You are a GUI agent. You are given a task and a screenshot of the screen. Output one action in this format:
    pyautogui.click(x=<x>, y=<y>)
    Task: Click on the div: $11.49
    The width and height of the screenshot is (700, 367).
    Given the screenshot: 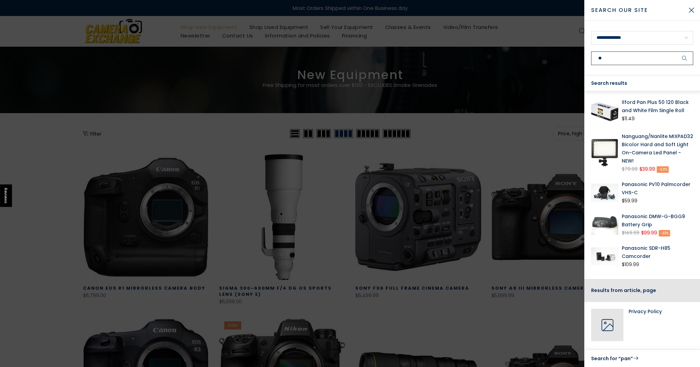 What is the action you would take?
    pyautogui.click(x=628, y=118)
    